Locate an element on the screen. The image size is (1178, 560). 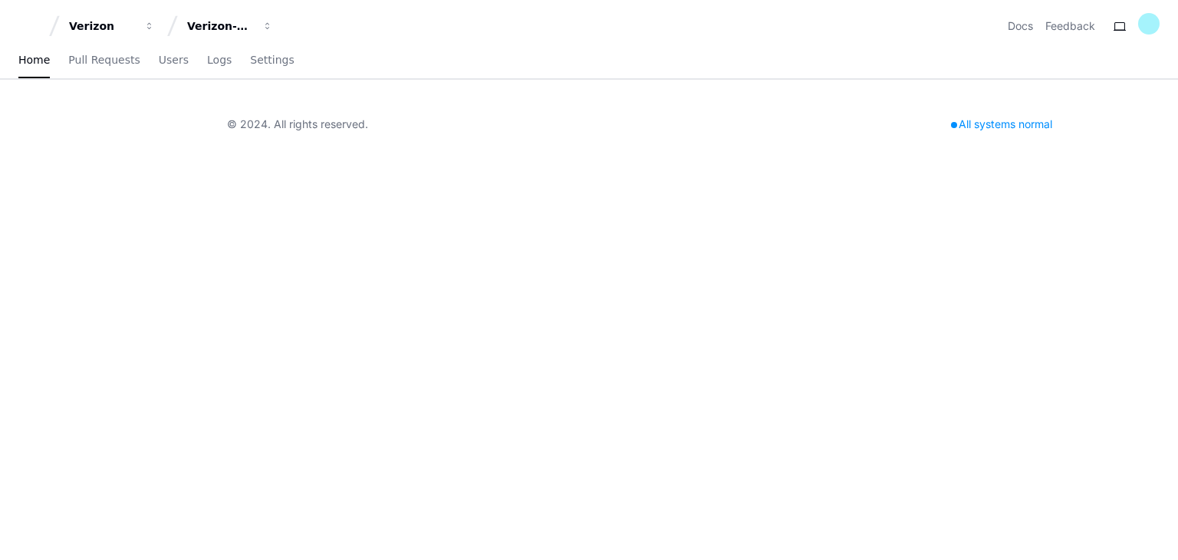
div: Verizon is located at coordinates (102, 26).